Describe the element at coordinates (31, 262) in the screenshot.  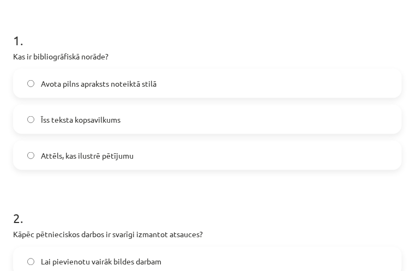
I see `input: Lai pievienotu vairāk bildes darbam` at that location.